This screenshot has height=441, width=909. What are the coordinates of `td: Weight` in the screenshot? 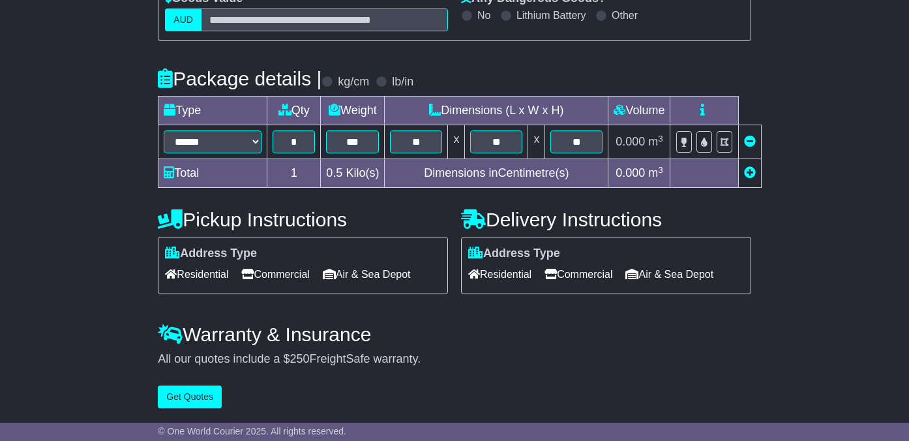 It's located at (353, 111).